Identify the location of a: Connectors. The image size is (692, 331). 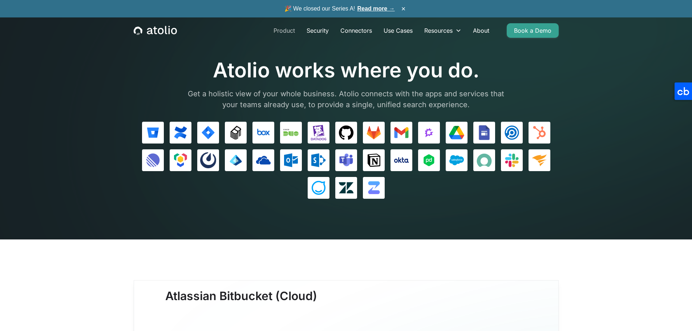
(356, 30).